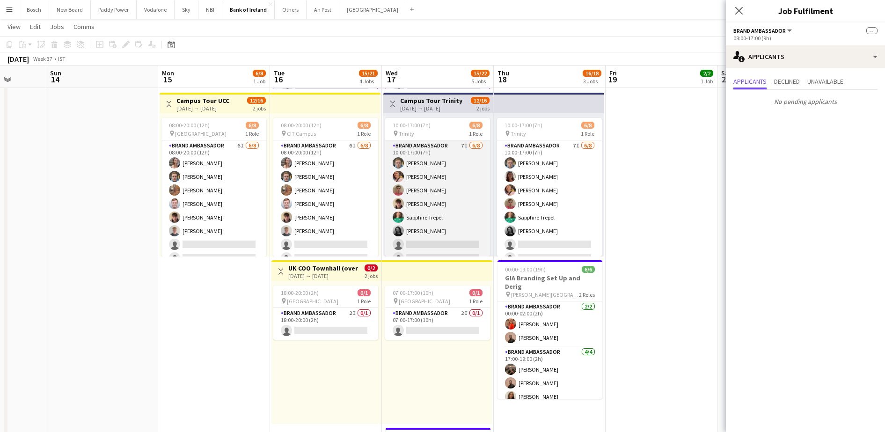 The image size is (885, 432). What do you see at coordinates (750, 81) in the screenshot?
I see `span: Applicants` at bounding box center [750, 81].